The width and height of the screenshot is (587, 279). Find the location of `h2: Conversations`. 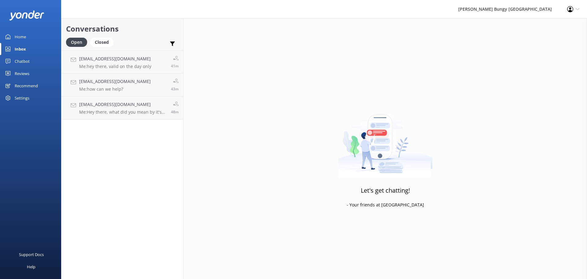

h2: Conversations is located at coordinates (122, 29).